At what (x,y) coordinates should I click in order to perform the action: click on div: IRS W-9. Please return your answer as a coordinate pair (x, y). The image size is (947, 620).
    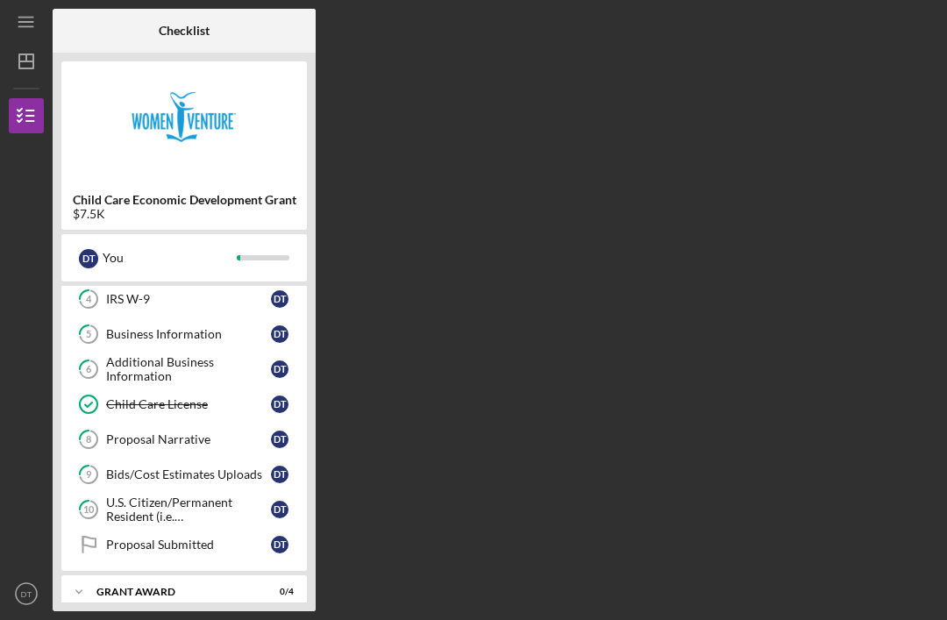
    Looking at the image, I should click on (188, 299).